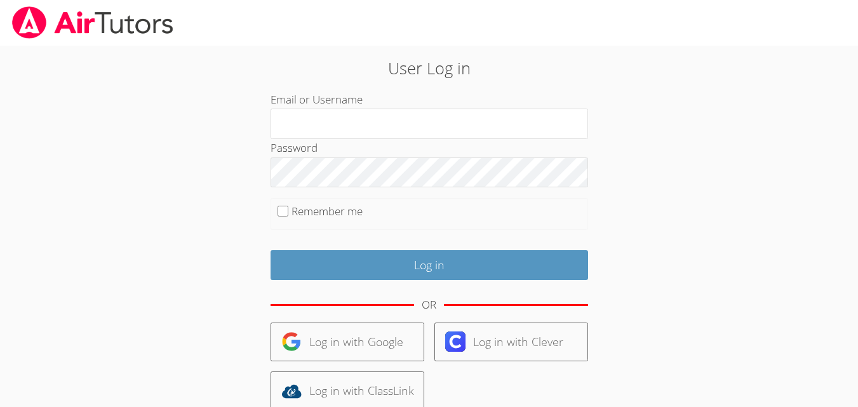  What do you see at coordinates (429, 68) in the screenshot?
I see `h2: User Log in` at bounding box center [429, 68].